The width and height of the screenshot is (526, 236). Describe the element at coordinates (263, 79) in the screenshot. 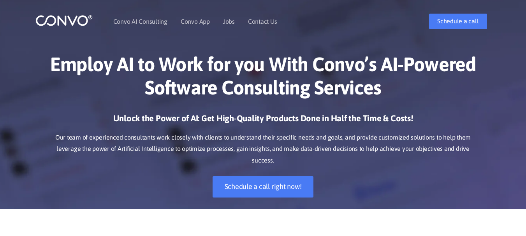

I see `h1: Employ AI to Work for you With Convo’s AI-Powered Software Consulting Services` at that location.